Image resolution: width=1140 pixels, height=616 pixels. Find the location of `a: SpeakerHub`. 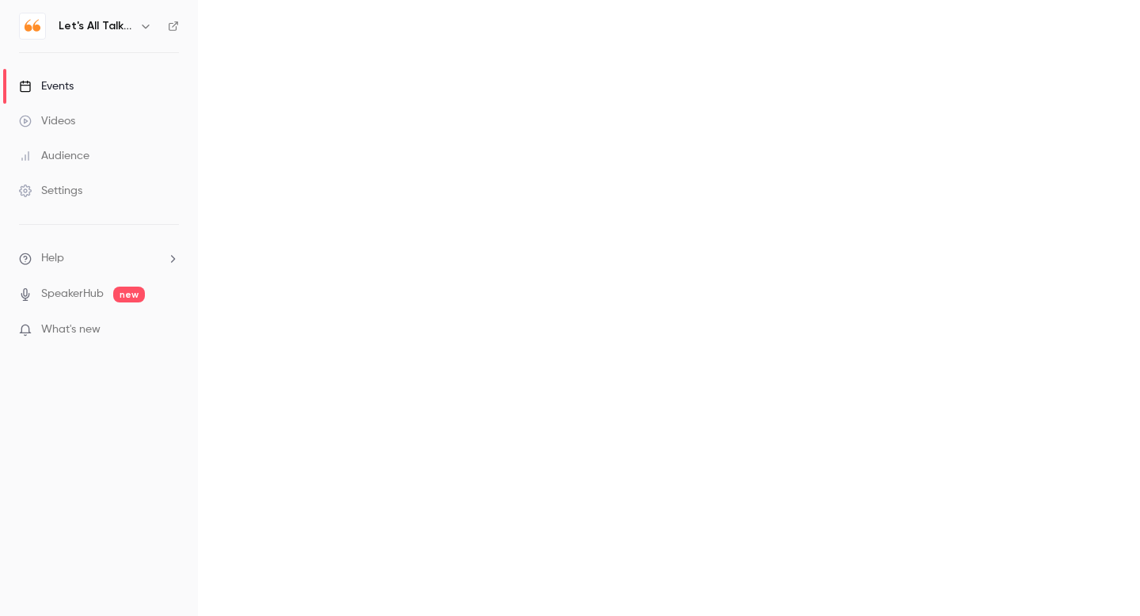

a: SpeakerHub is located at coordinates (72, 294).